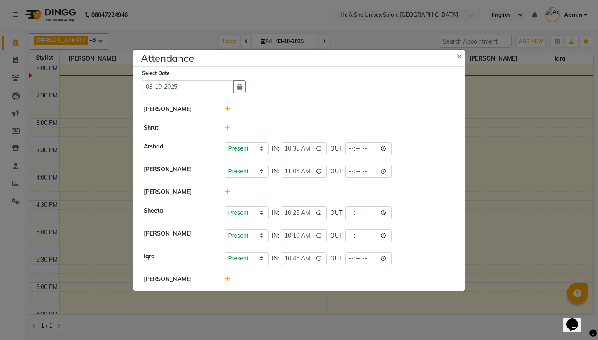  Describe the element at coordinates (178, 259) in the screenshot. I see `div: Iqra` at that location.